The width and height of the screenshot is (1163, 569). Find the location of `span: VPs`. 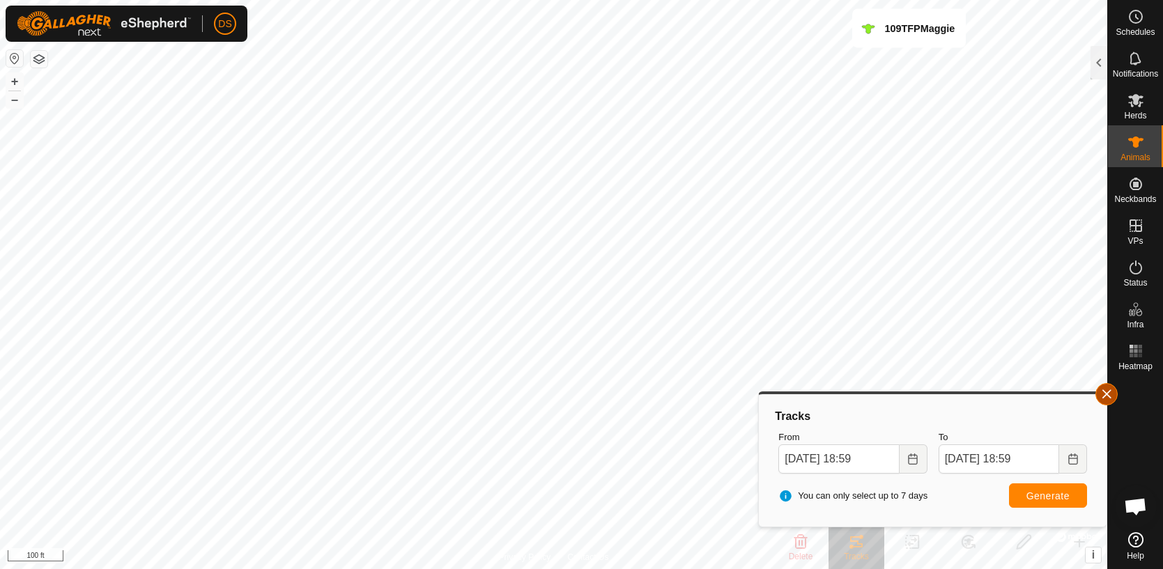

span: VPs is located at coordinates (1135, 241).